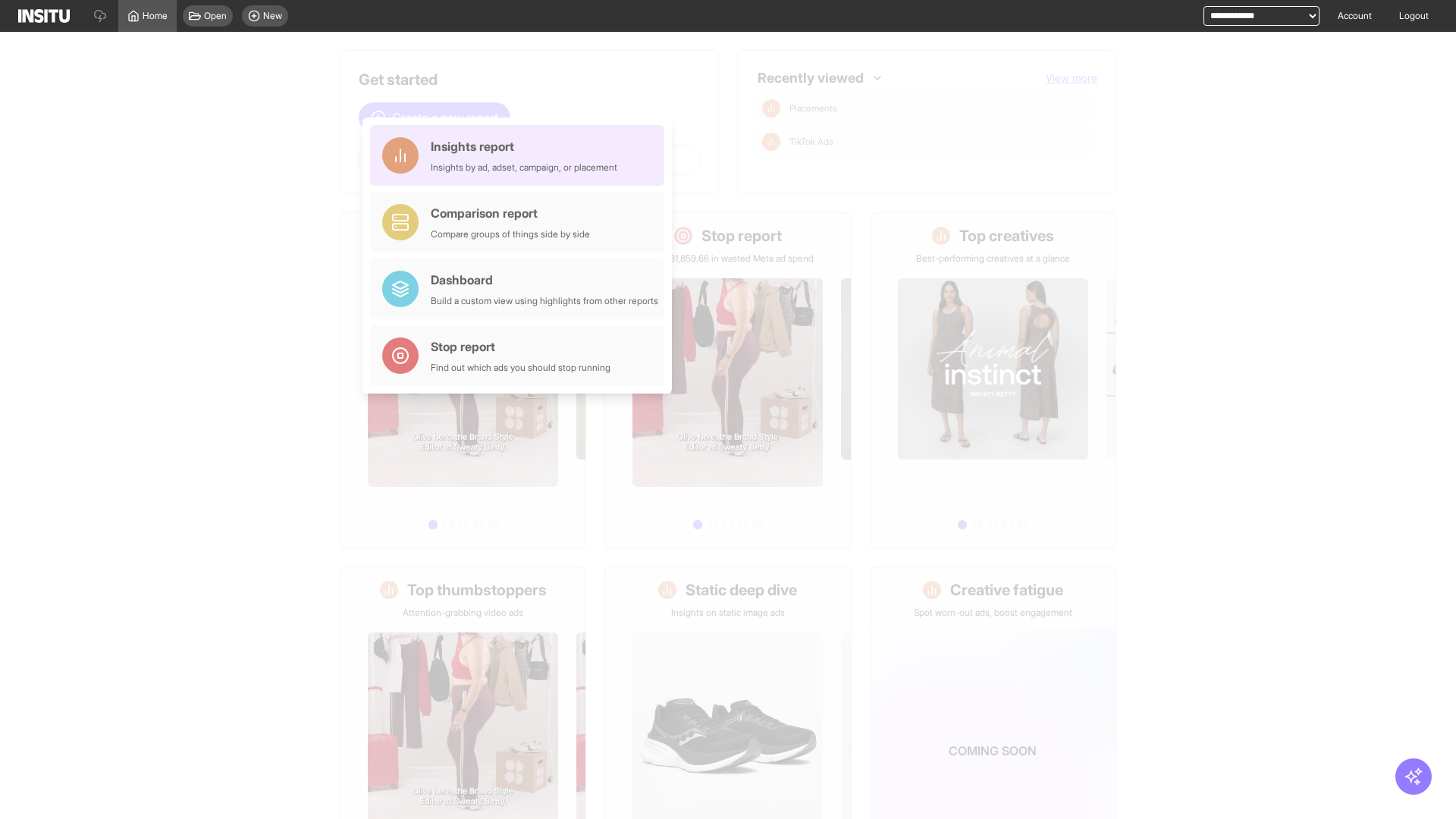 This screenshot has height=819, width=1456. I want to click on div: Compare groups of things side by side, so click(510, 234).